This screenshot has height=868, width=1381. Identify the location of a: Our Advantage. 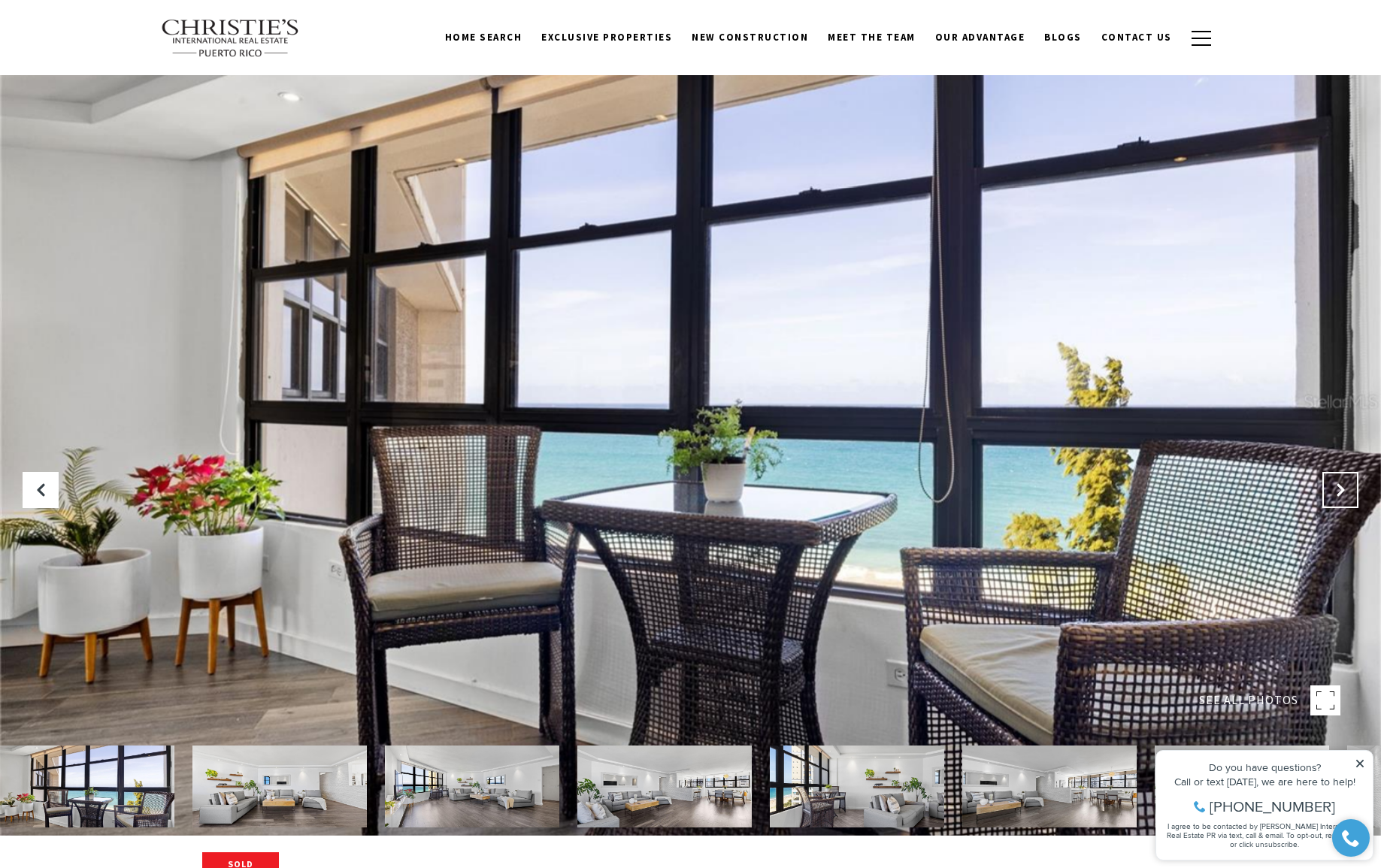
(980, 37).